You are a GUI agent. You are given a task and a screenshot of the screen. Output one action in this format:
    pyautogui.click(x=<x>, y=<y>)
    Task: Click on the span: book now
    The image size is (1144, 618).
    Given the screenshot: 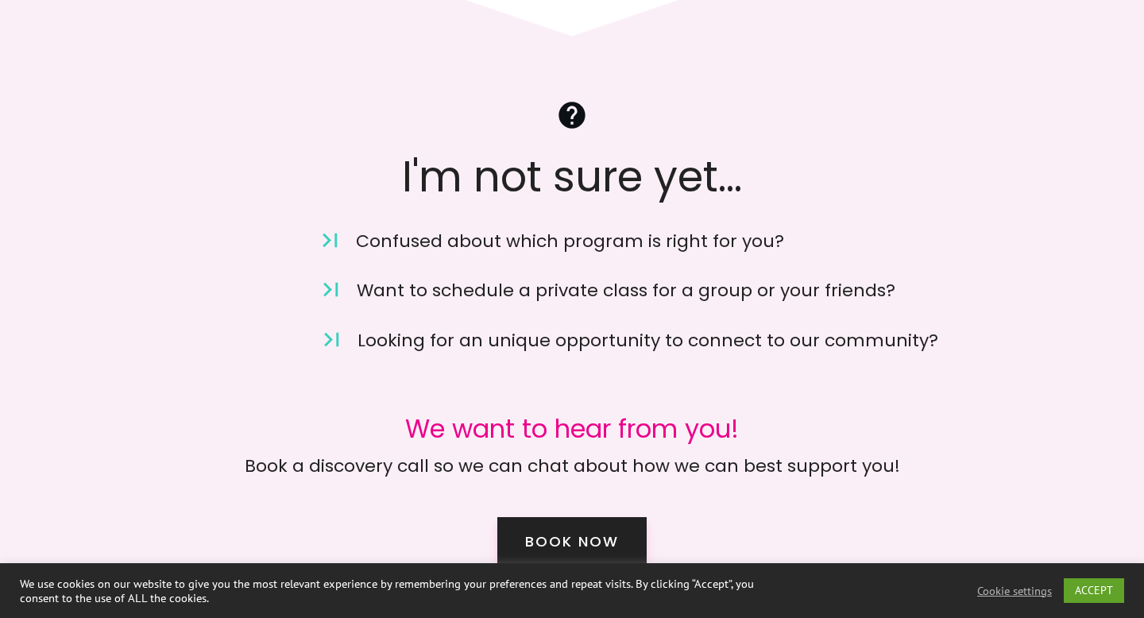 What is the action you would take?
    pyautogui.click(x=572, y=542)
    